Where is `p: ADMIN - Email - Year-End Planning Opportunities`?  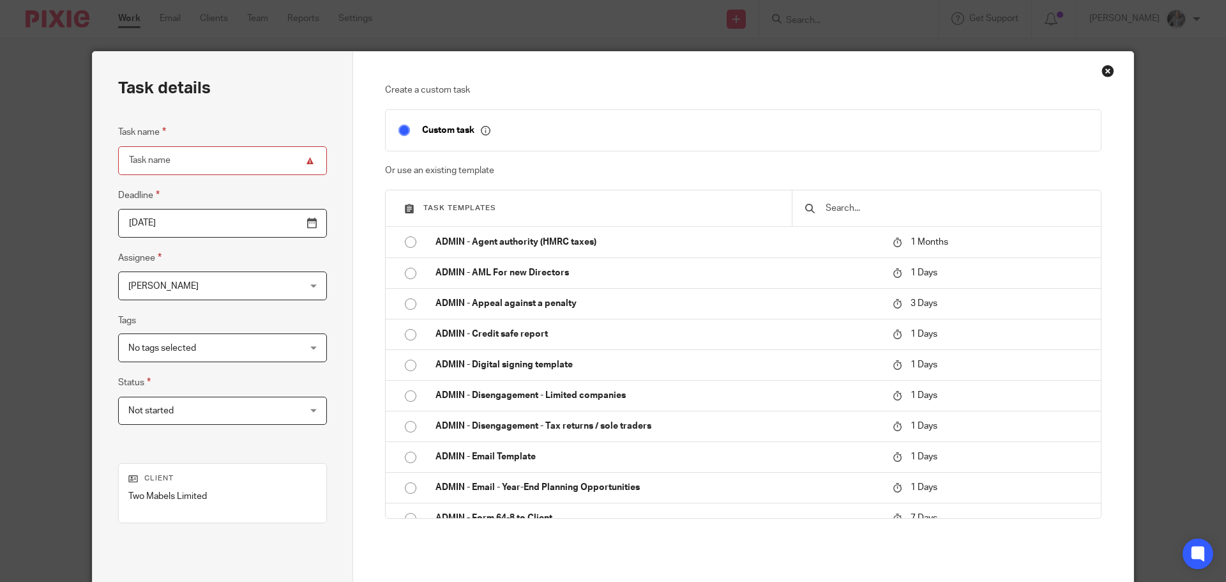 p: ADMIN - Email - Year-End Planning Opportunities is located at coordinates (658, 487).